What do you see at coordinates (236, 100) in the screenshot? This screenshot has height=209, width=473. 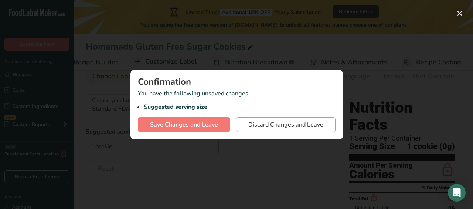 I see `p: You have the following unsaved changes` at bounding box center [236, 100].